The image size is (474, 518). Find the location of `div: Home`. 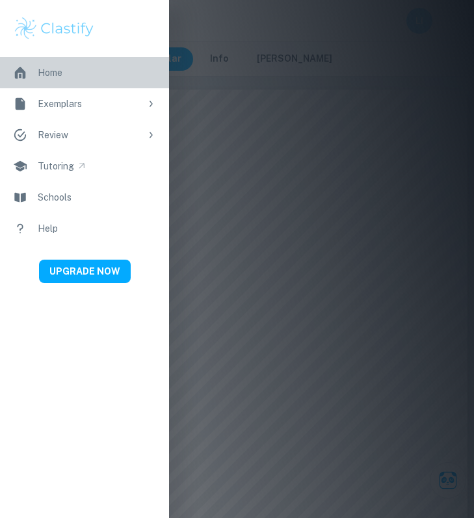

div: Home is located at coordinates (50, 73).